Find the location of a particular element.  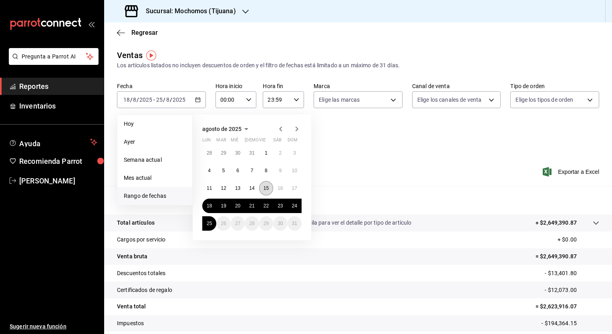

span: Elige los canales de venta is located at coordinates (449, 100).